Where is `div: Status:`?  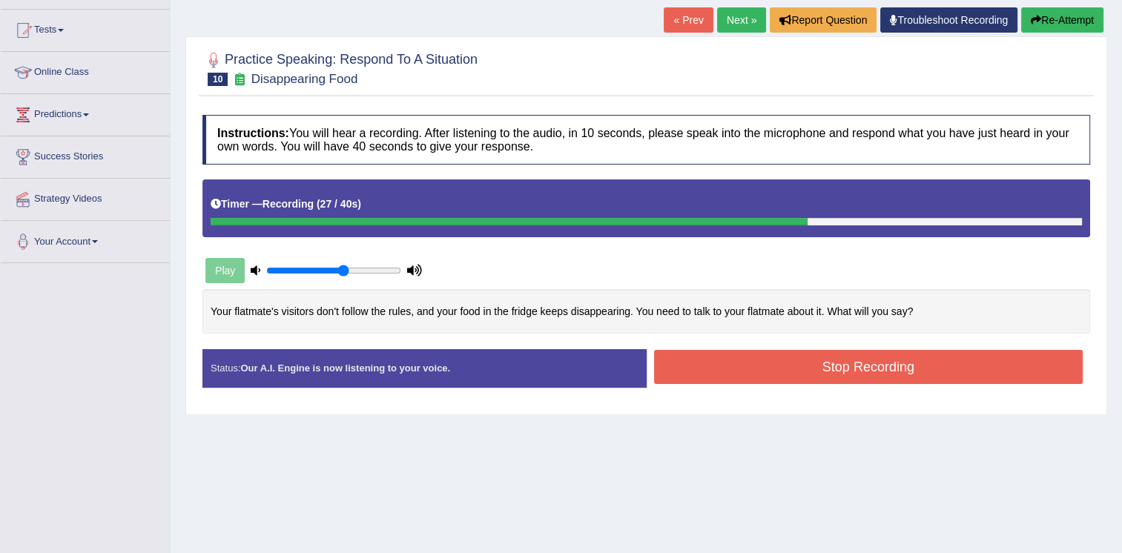
div: Status: is located at coordinates (424, 368).